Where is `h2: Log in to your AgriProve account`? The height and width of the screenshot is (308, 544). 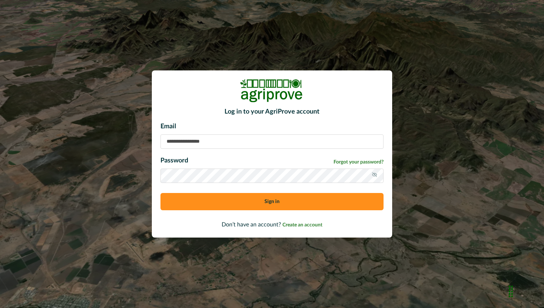
h2: Log in to your AgriProve account is located at coordinates (272, 112).